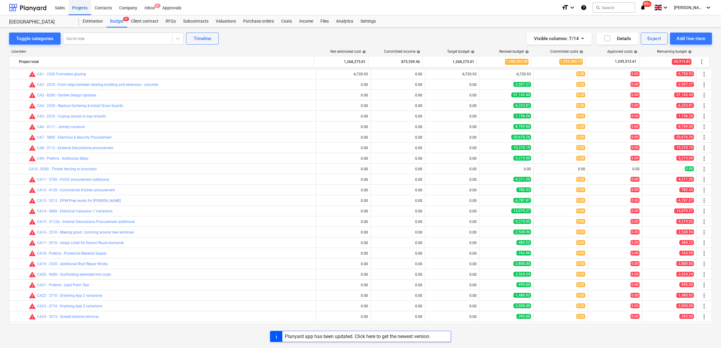  I want to click on div: Remaining budget, so click(674, 52).